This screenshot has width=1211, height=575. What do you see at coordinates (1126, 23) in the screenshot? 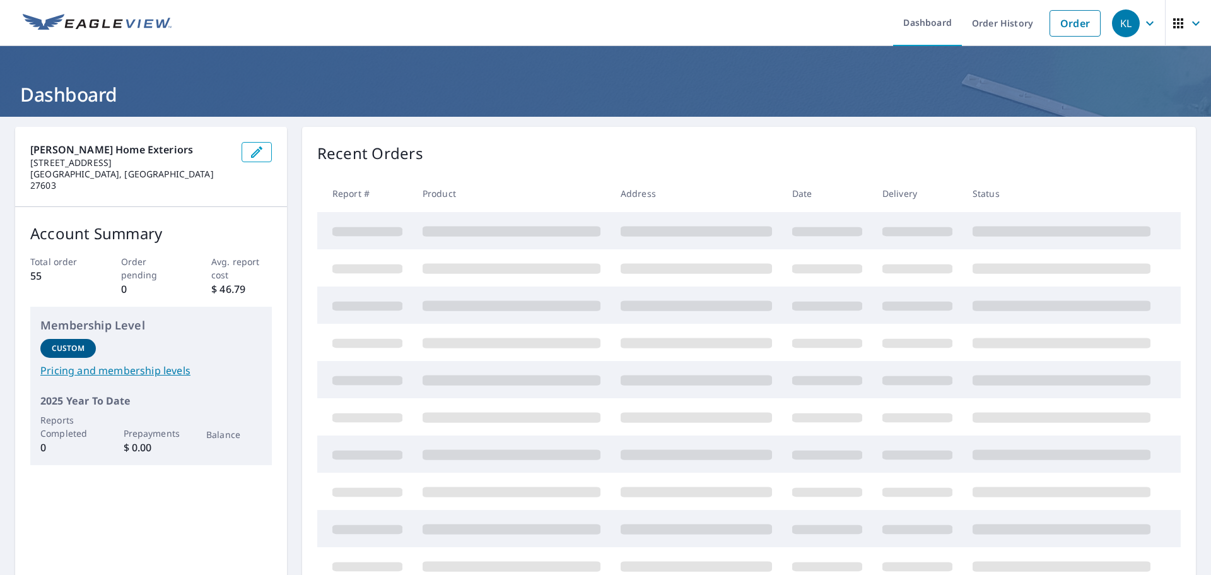
I see `div: KL` at bounding box center [1126, 23].